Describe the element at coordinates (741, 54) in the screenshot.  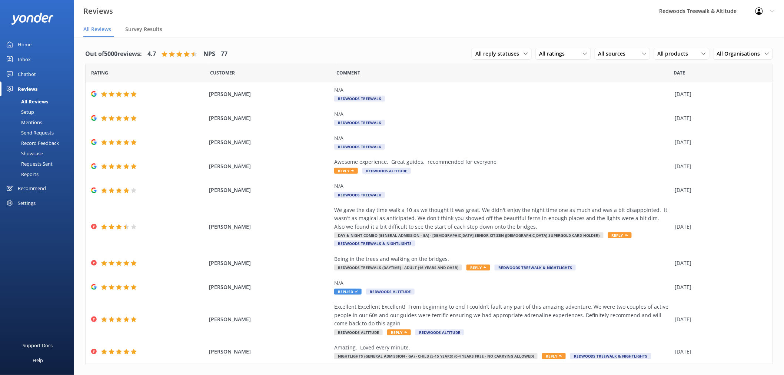
I see `span: All Organisations` at that location.